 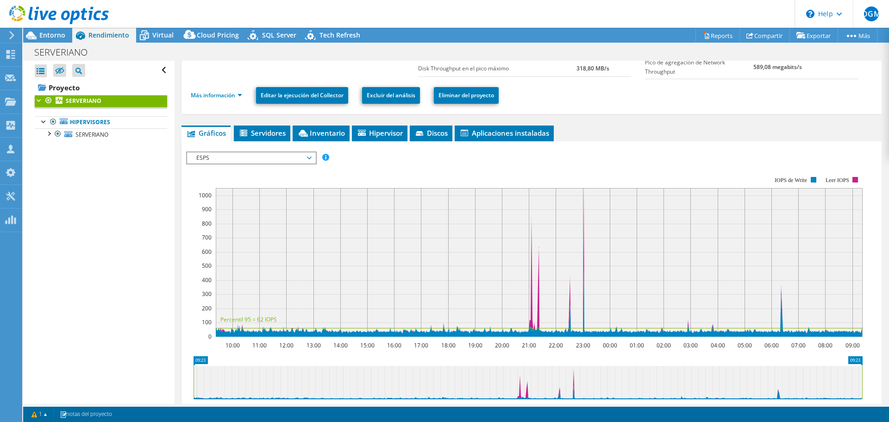 What do you see at coordinates (670, 406) in the screenshot?
I see `text: 02:30` at bounding box center [670, 406].